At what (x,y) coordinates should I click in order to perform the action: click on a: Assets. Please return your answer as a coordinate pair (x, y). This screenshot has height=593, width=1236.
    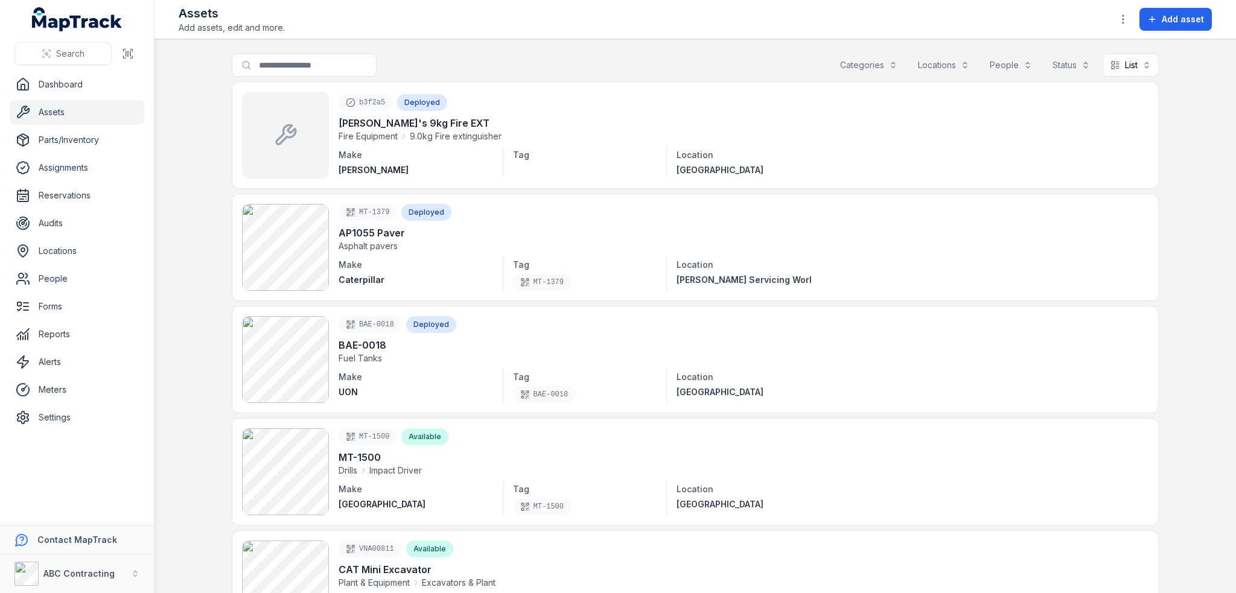
    Looking at the image, I should click on (77, 112).